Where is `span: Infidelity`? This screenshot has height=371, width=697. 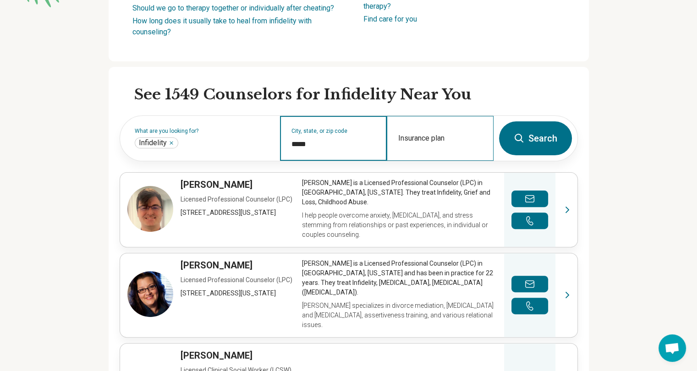
span: Infidelity is located at coordinates (153, 143).